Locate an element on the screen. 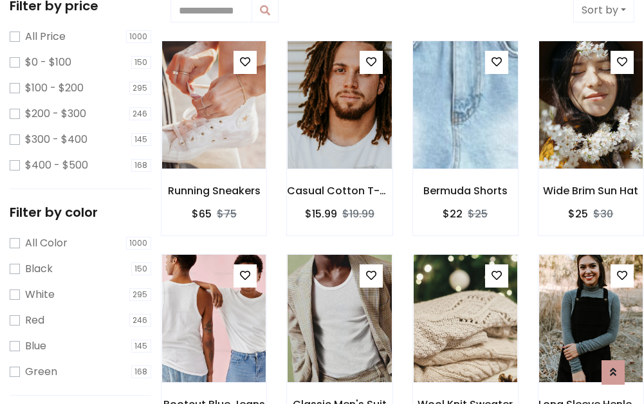 Image resolution: width=644 pixels, height=404 pixels. label: All Price is located at coordinates (45, 37).